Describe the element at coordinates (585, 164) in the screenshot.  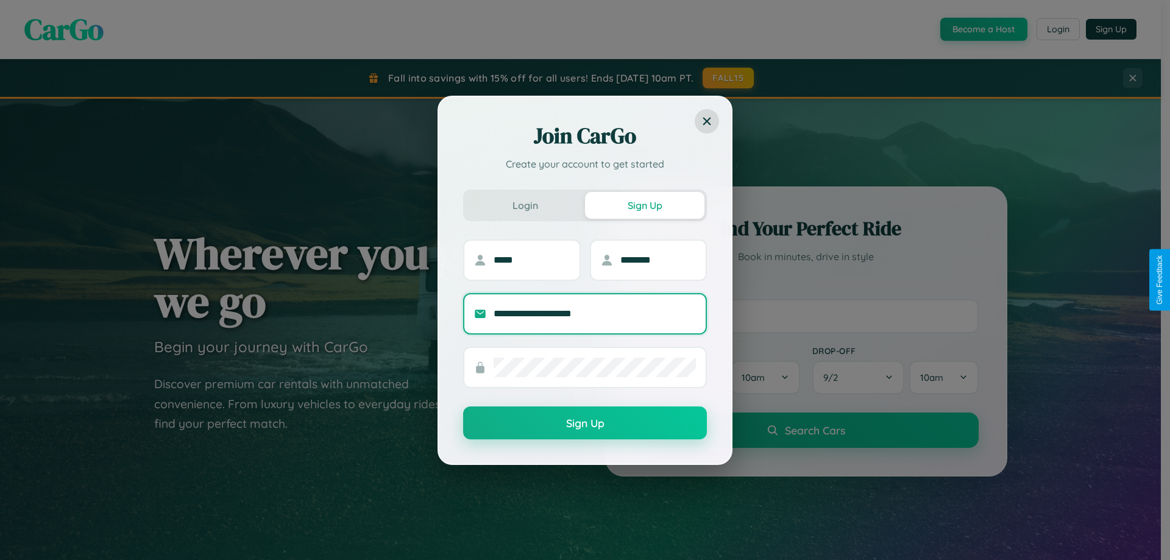
I see `p: Create your account to get started` at that location.